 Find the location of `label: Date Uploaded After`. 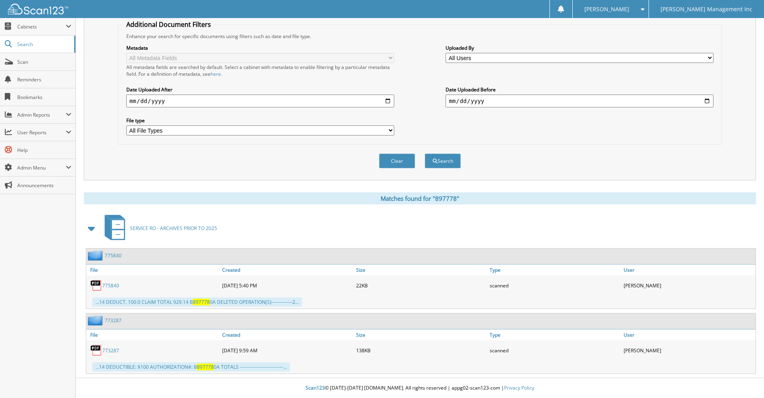

label: Date Uploaded After is located at coordinates (260, 89).